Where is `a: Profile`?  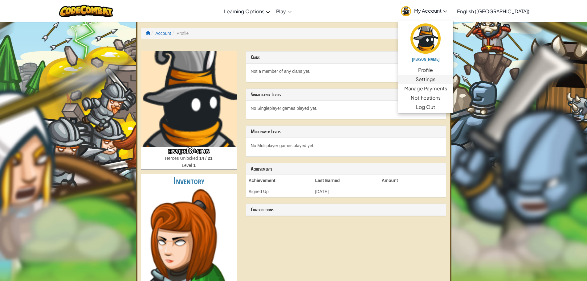
a: Profile is located at coordinates (425, 70).